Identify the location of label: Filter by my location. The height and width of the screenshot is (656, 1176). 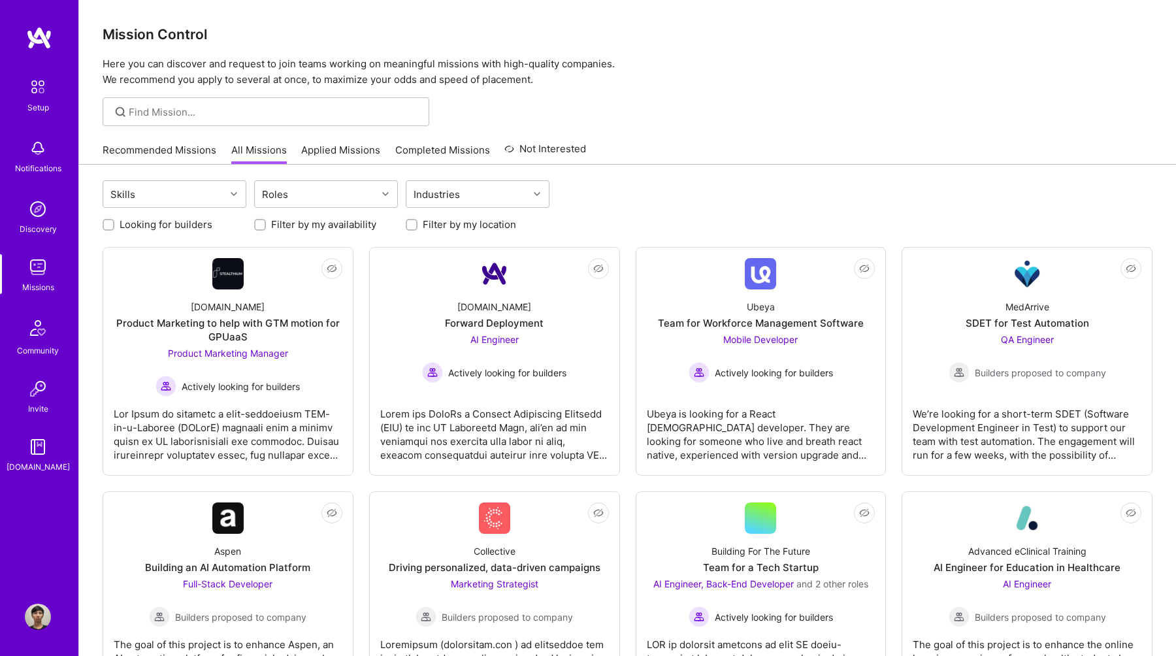
(469, 224).